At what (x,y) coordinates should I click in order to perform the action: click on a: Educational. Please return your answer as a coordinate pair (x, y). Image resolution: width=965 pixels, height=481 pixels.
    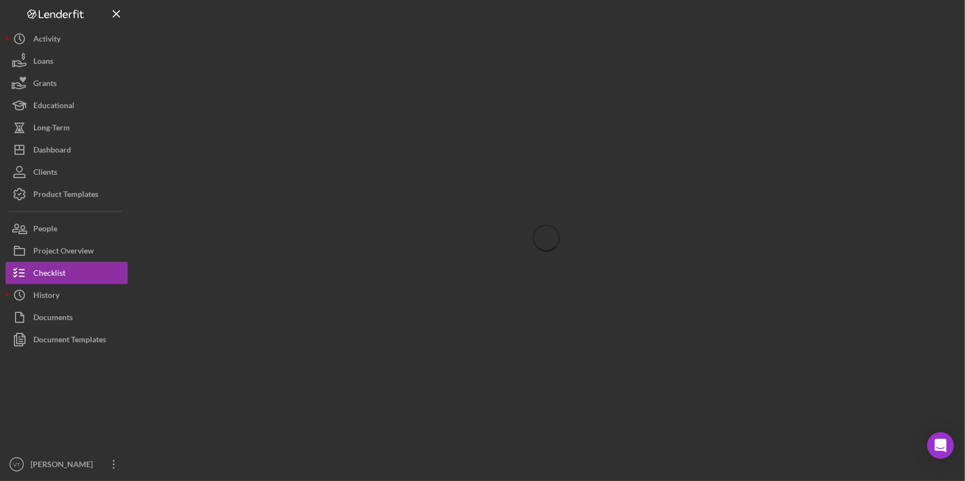
    Looking at the image, I should click on (67, 105).